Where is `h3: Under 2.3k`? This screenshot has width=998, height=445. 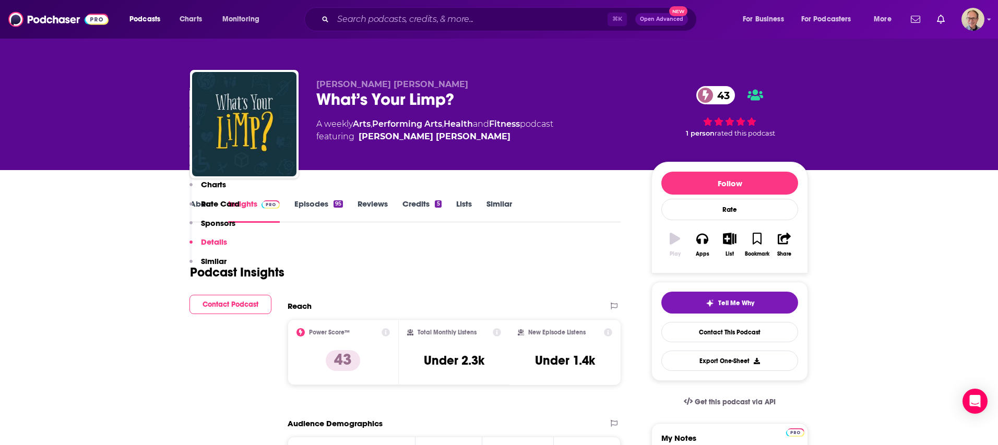
h3: Under 2.3k is located at coordinates (454, 361).